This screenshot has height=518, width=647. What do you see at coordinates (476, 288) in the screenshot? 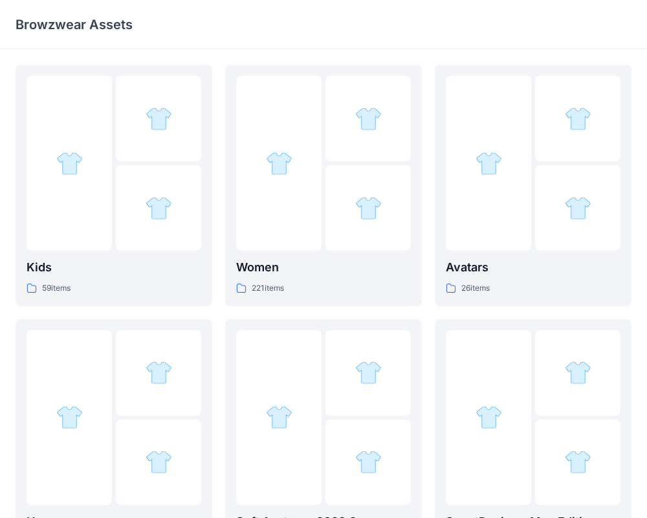
I see `p: 26 items` at bounding box center [476, 288].